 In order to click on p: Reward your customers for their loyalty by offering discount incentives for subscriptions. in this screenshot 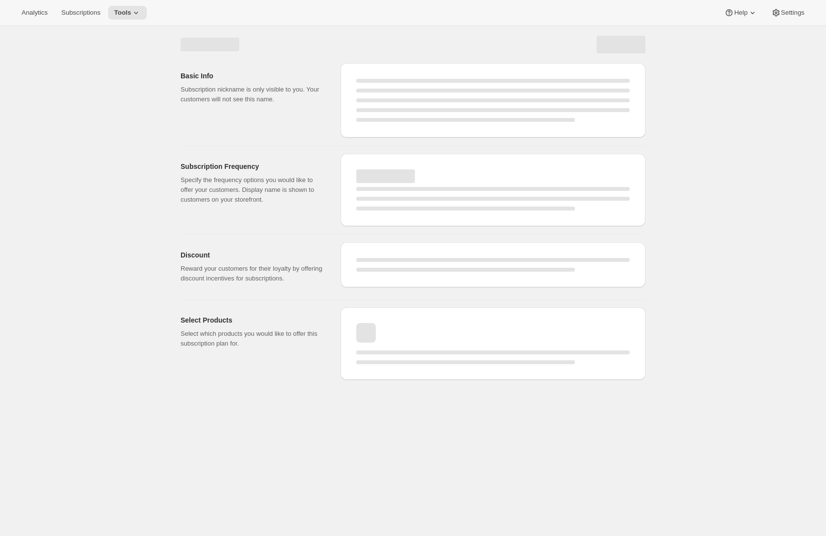, I will do `click(252, 274)`.